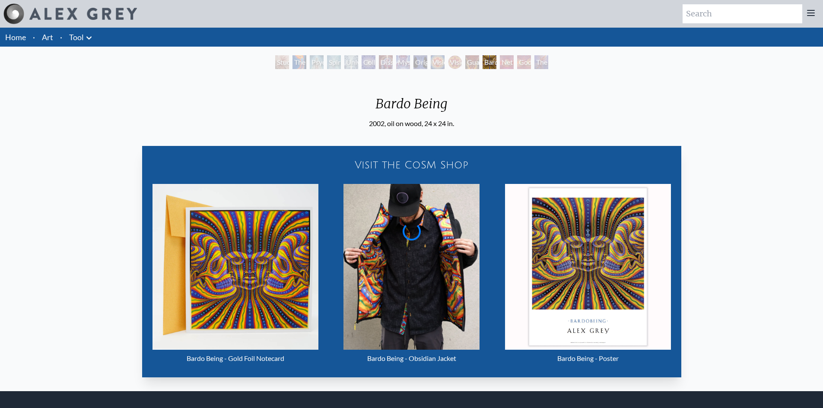 This screenshot has height=408, width=823. What do you see at coordinates (368, 62) in the screenshot?
I see `div: Collective Vision` at bounding box center [368, 62].